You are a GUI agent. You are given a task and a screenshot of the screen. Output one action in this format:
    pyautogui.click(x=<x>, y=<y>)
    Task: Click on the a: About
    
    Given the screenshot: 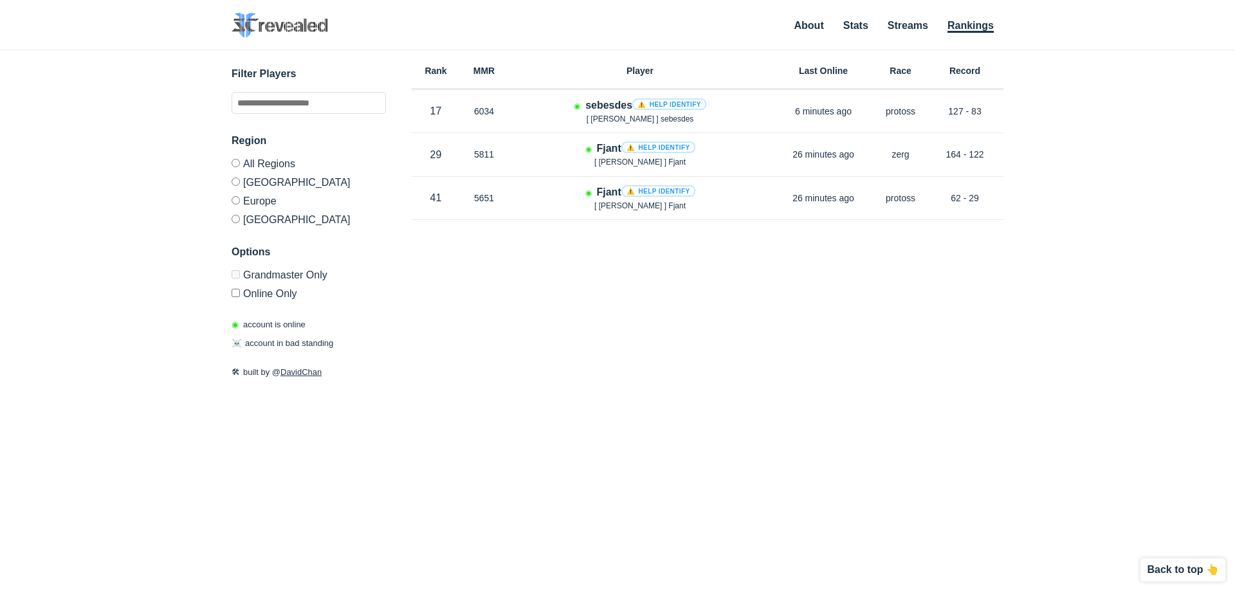 What is the action you would take?
    pyautogui.click(x=809, y=25)
    